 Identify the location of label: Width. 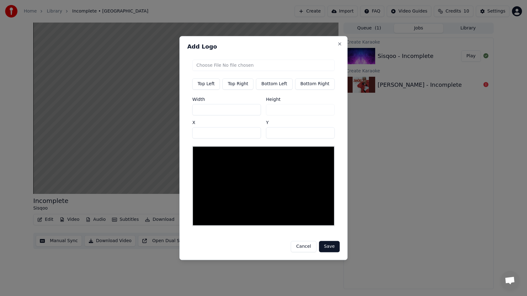
(226, 99).